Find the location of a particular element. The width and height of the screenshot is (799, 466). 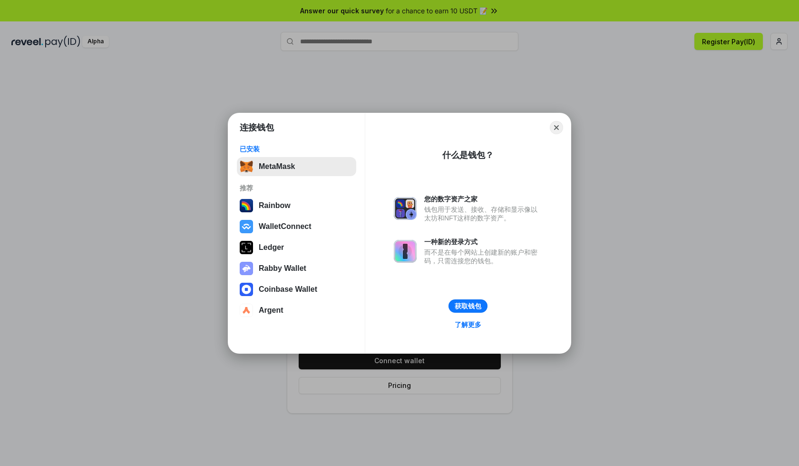

button: Rabby Wallet is located at coordinates (296, 268).